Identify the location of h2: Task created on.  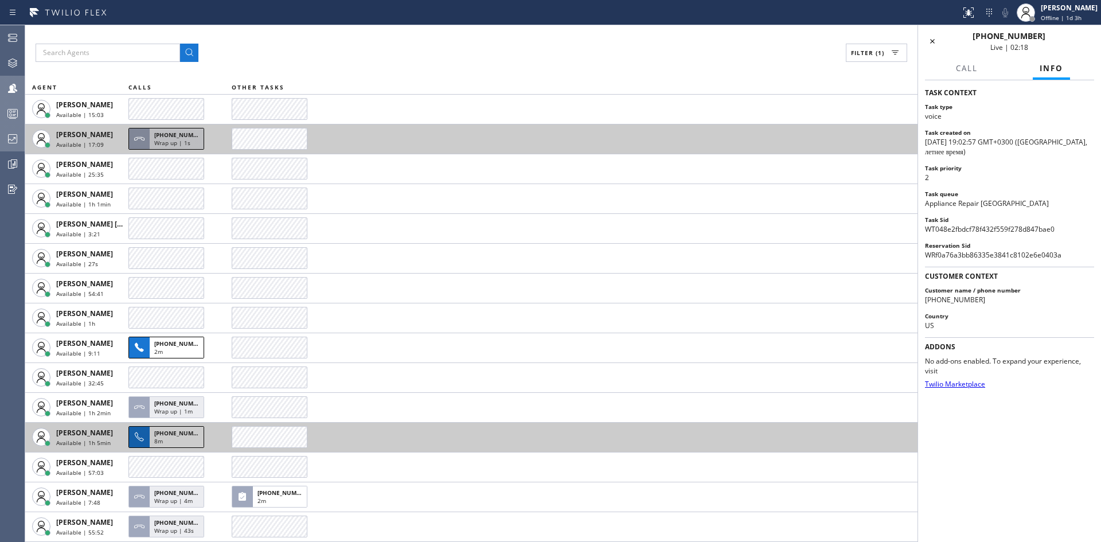
(1009, 132).